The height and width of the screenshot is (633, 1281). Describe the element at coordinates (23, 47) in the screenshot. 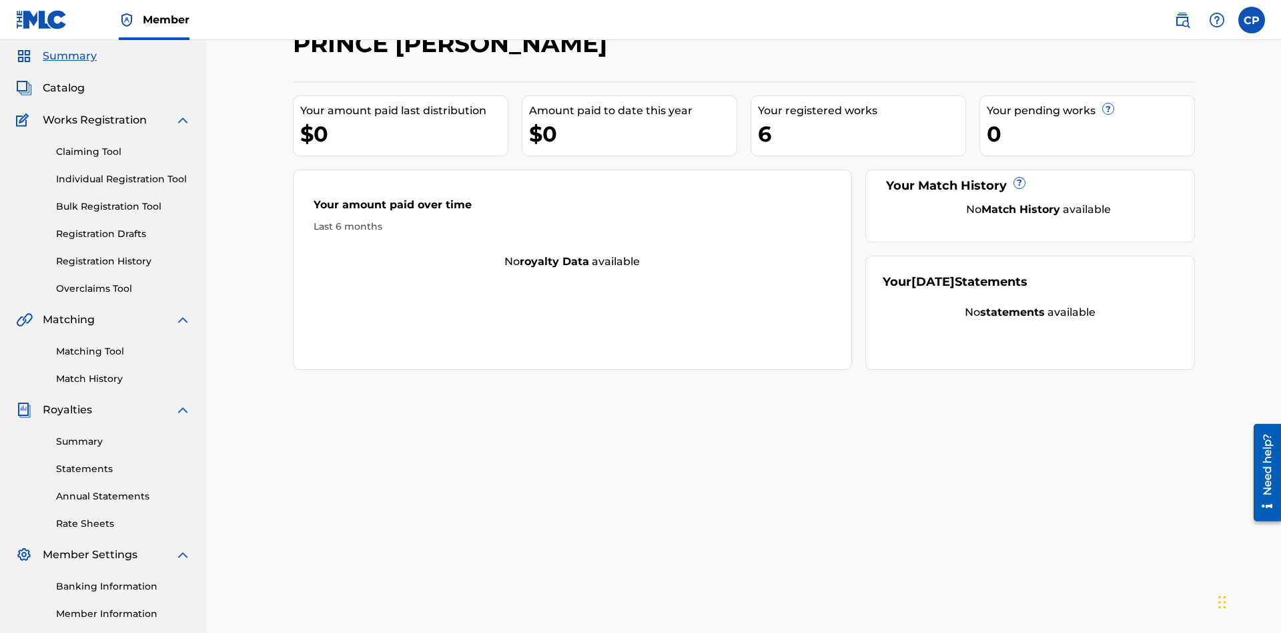

I see `div: Need help?` at that location.